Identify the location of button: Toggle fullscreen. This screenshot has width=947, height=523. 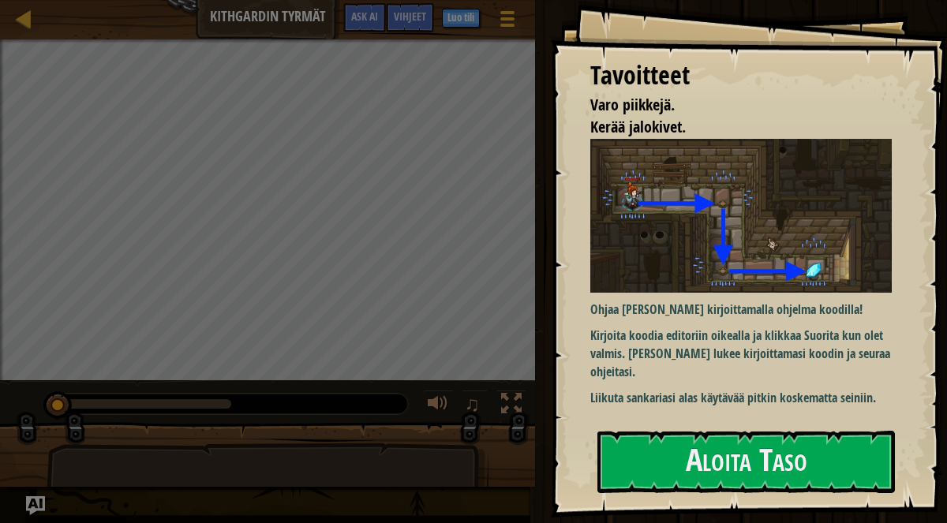
(512, 406).